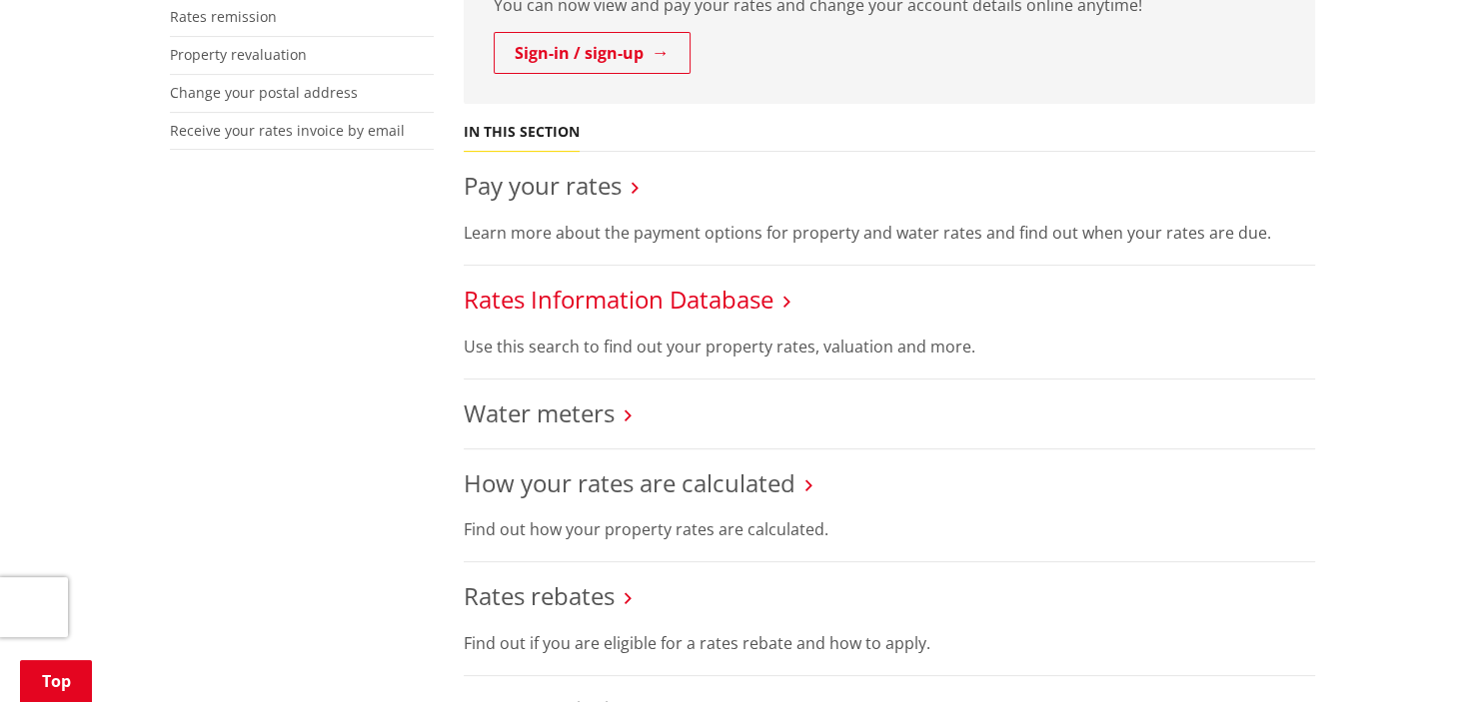 This screenshot has height=702, width=1484. What do you see at coordinates (238, 54) in the screenshot?
I see `a: Property revaluation` at bounding box center [238, 54].